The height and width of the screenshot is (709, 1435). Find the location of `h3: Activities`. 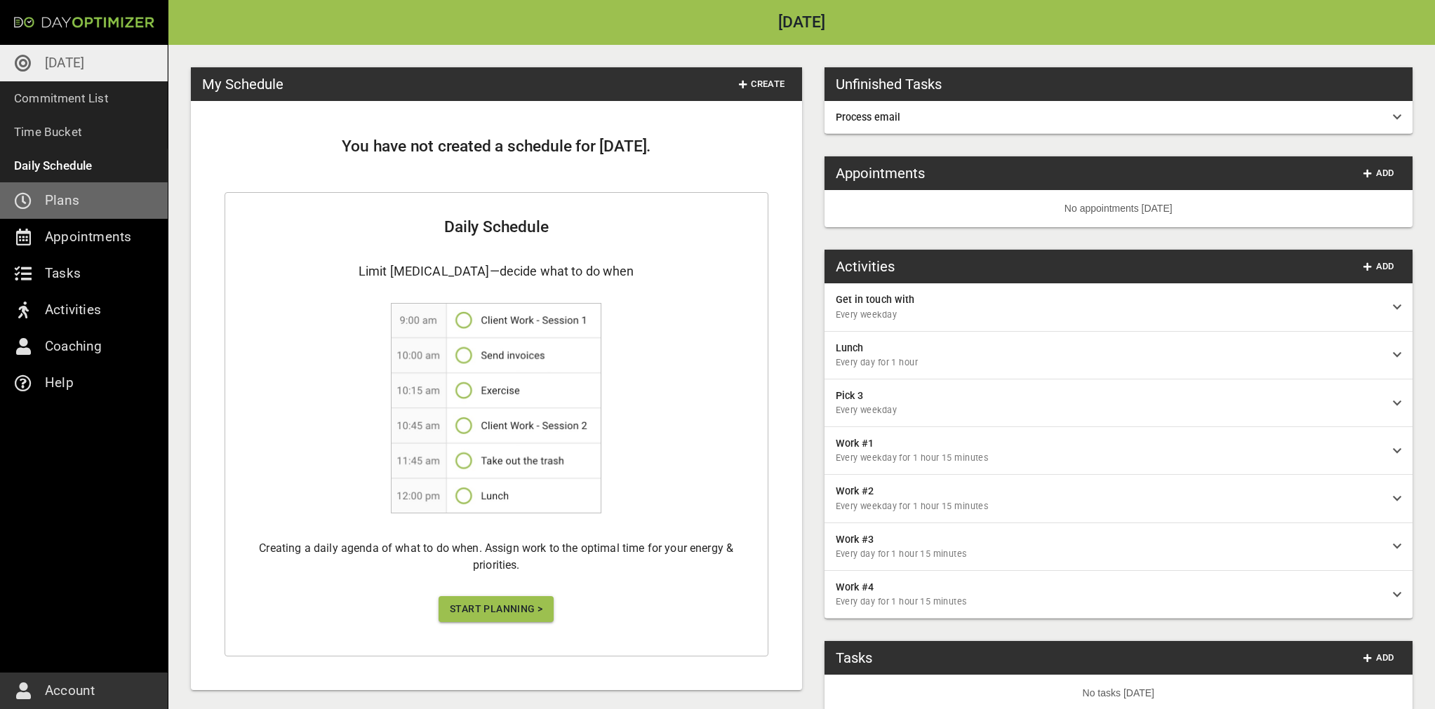

h3: Activities is located at coordinates (865, 267).